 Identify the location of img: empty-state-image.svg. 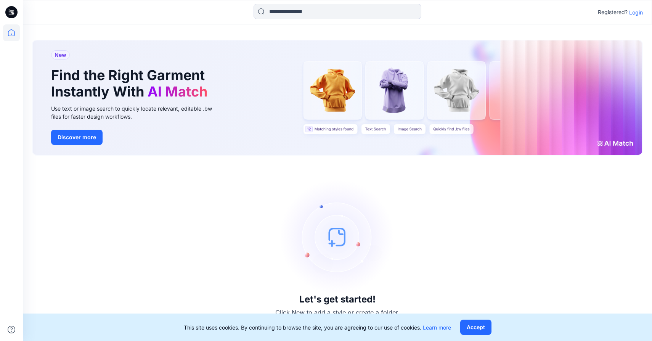
(338, 237).